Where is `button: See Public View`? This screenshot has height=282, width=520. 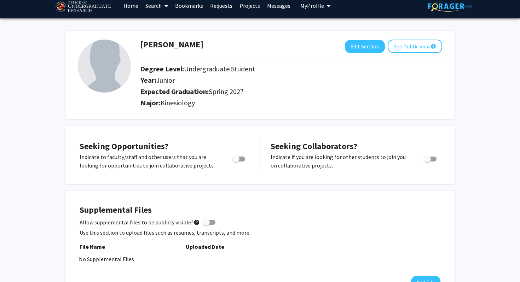 button: See Public View is located at coordinates (415, 46).